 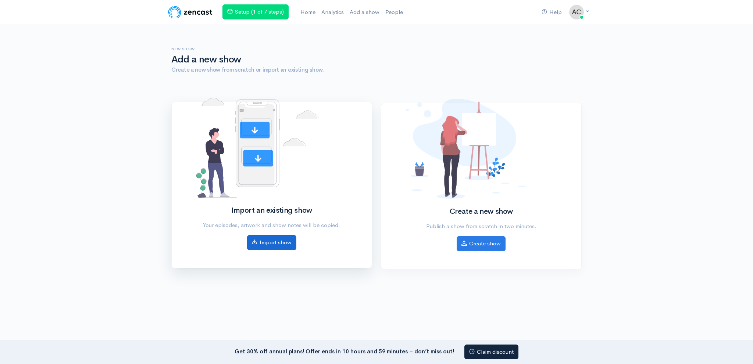 I want to click on a: Import show, so click(x=272, y=243).